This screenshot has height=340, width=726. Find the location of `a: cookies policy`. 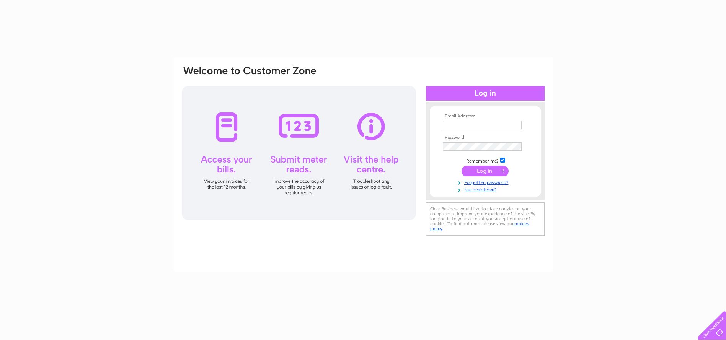

a: cookies policy is located at coordinates (479, 226).